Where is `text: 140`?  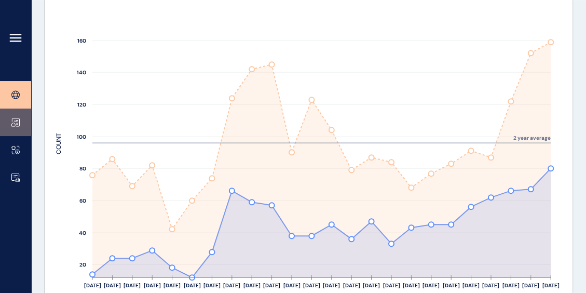
text: 140 is located at coordinates (81, 72).